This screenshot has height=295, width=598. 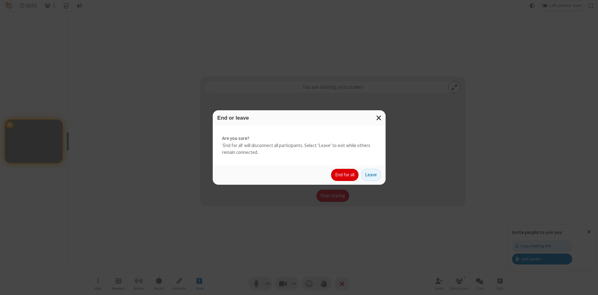 I want to click on button: Leave, so click(x=371, y=175).